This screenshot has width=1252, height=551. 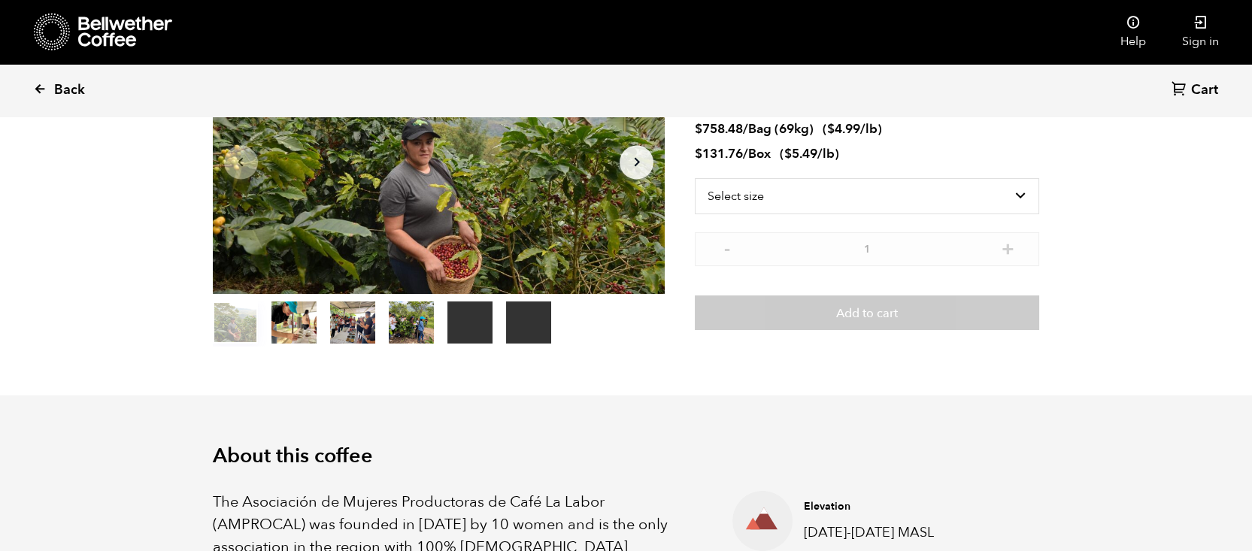 What do you see at coordinates (781, 129) in the screenshot?
I see `span: Bag (69kg)` at bounding box center [781, 129].